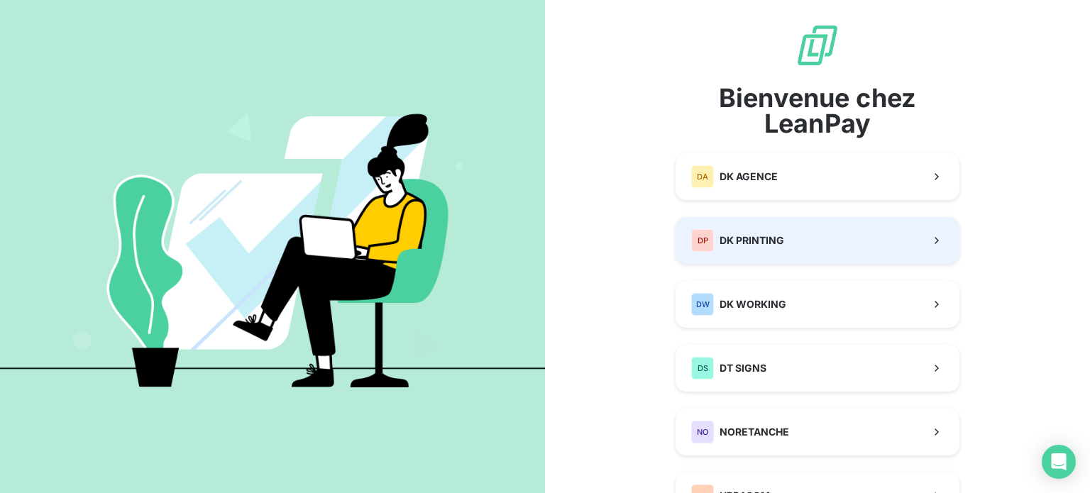 The image size is (1090, 493). Describe the element at coordinates (817, 304) in the screenshot. I see `button: DWDK WORKING` at that location.